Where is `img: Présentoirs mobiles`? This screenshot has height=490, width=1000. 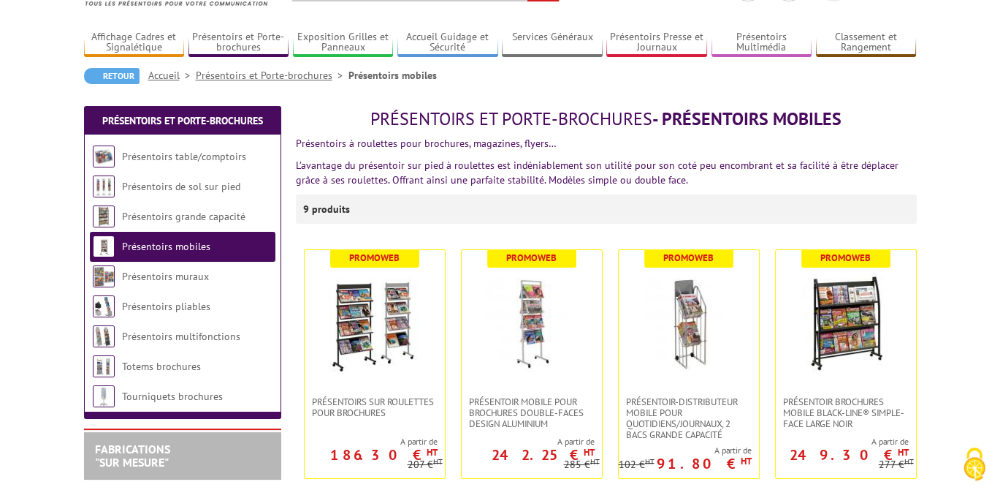 img: Présentoirs mobiles is located at coordinates (104, 246).